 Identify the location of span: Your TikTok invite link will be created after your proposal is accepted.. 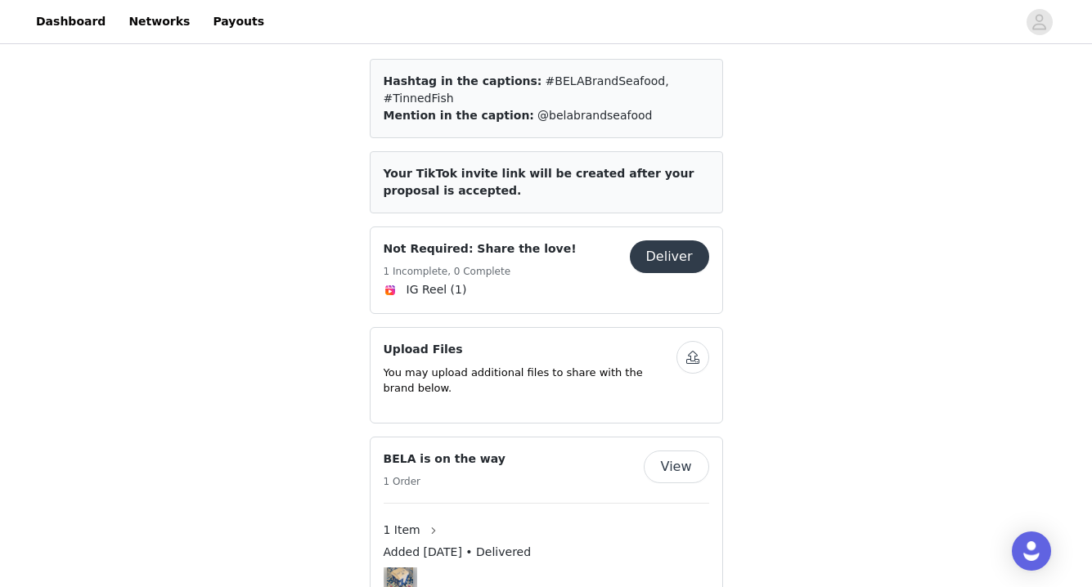
(539, 182).